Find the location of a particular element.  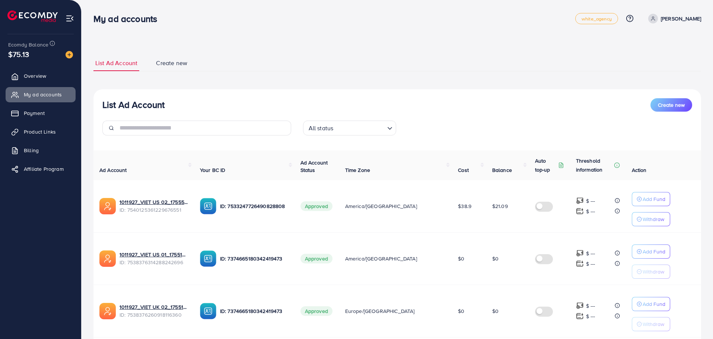

h3: My ad accounts is located at coordinates (128, 19).